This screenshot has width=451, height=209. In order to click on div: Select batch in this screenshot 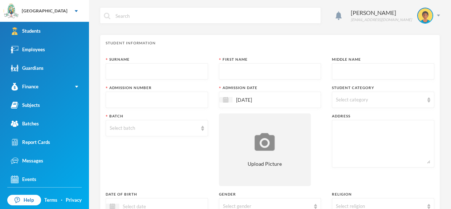, I will do `click(154, 128)`.